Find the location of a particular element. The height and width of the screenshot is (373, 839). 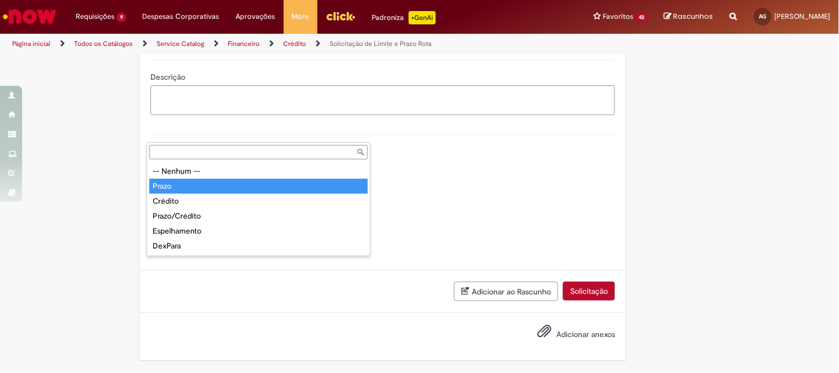

div: Prazo is located at coordinates (258, 186).